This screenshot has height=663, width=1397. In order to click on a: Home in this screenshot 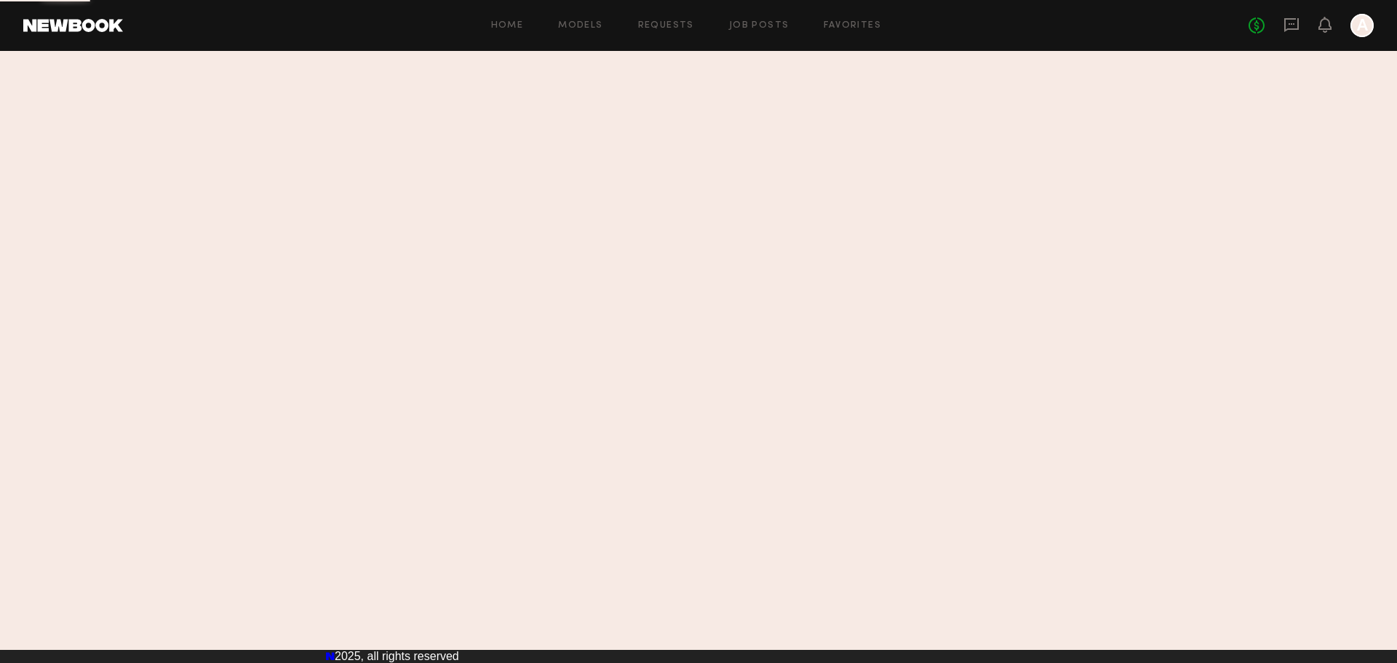, I will do `click(507, 25)`.